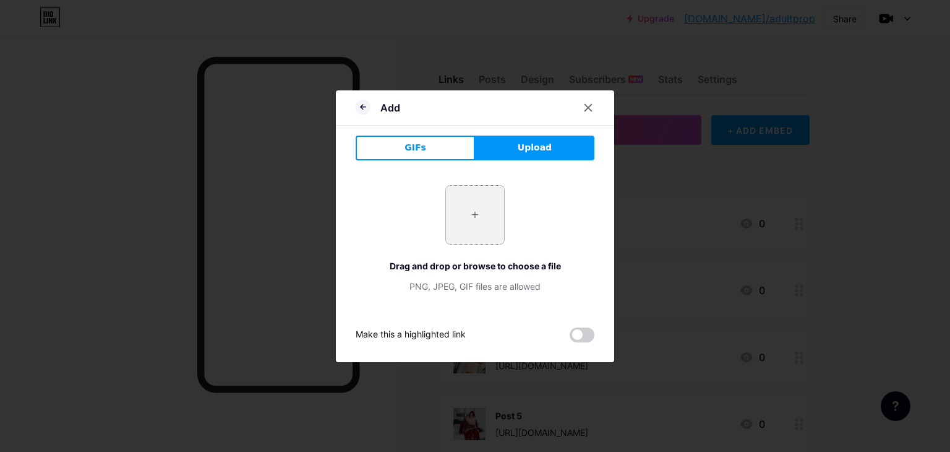  I want to click on div: Make this a highlighted link, so click(411, 335).